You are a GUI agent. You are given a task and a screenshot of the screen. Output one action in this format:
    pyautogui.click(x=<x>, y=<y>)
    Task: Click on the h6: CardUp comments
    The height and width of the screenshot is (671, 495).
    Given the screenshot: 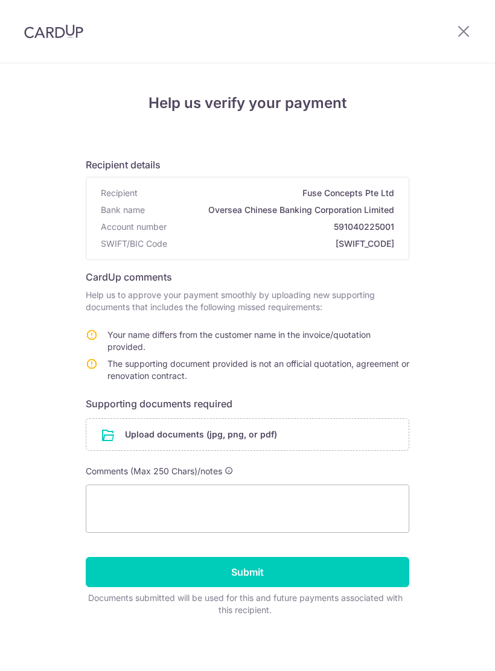 What is the action you would take?
    pyautogui.click(x=247, y=277)
    